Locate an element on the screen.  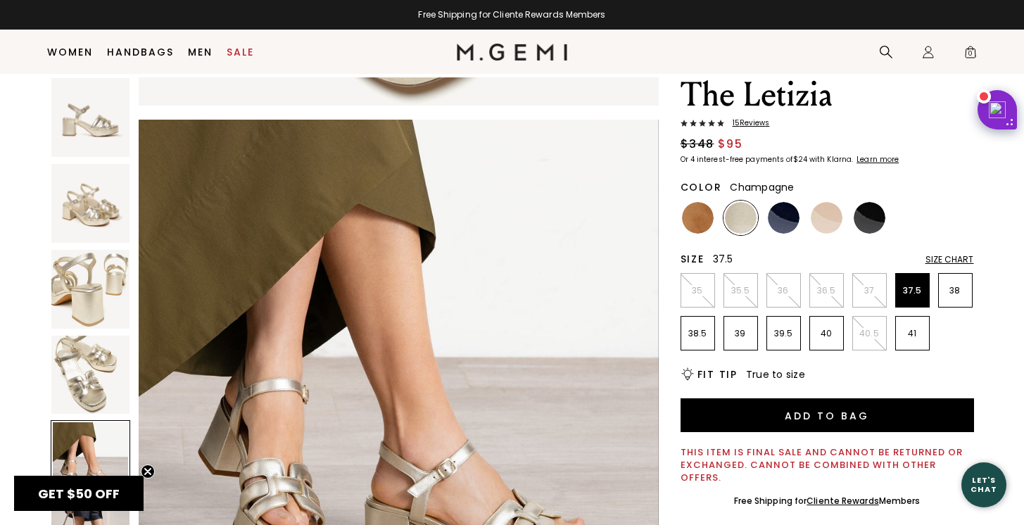
div: This item is final sale and cannot be returned or exchanged. Cannot be combined with other offers. is located at coordinates (827, 465).